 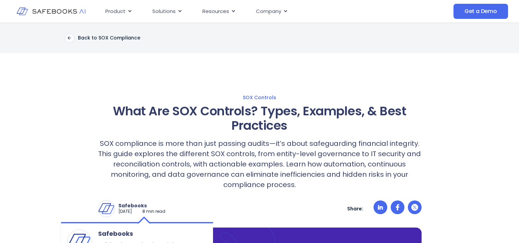 I want to click on p: Back to SOX Compliance, so click(x=109, y=38).